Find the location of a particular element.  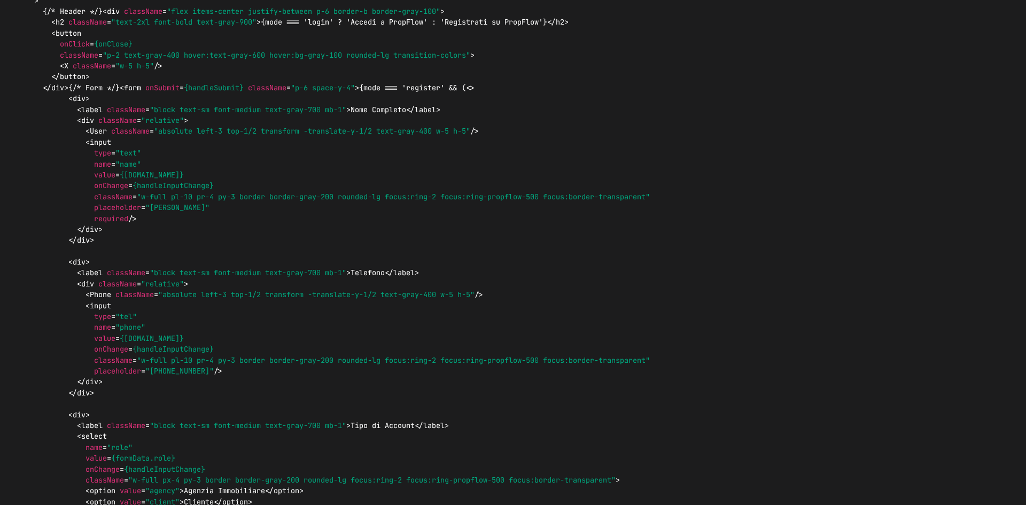

span: {onClose} is located at coordinates (113, 44).